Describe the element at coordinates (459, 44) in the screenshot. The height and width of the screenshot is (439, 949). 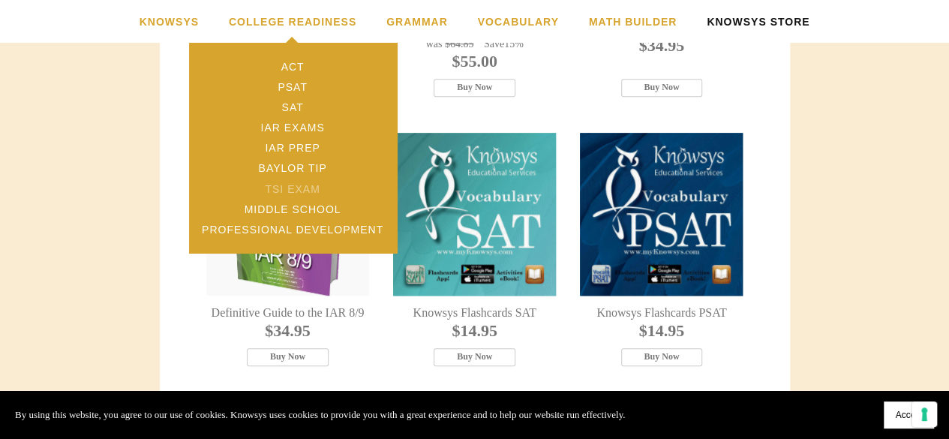
I see `s: $64.85` at that location.